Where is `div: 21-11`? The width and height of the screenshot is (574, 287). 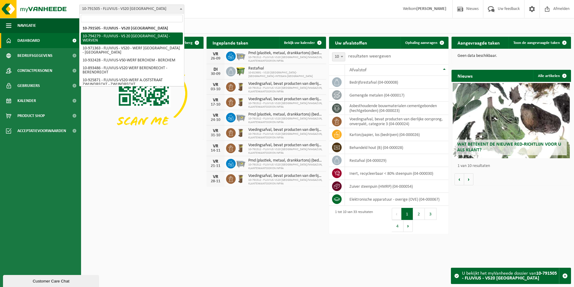
div: 21-11 is located at coordinates (216, 166).